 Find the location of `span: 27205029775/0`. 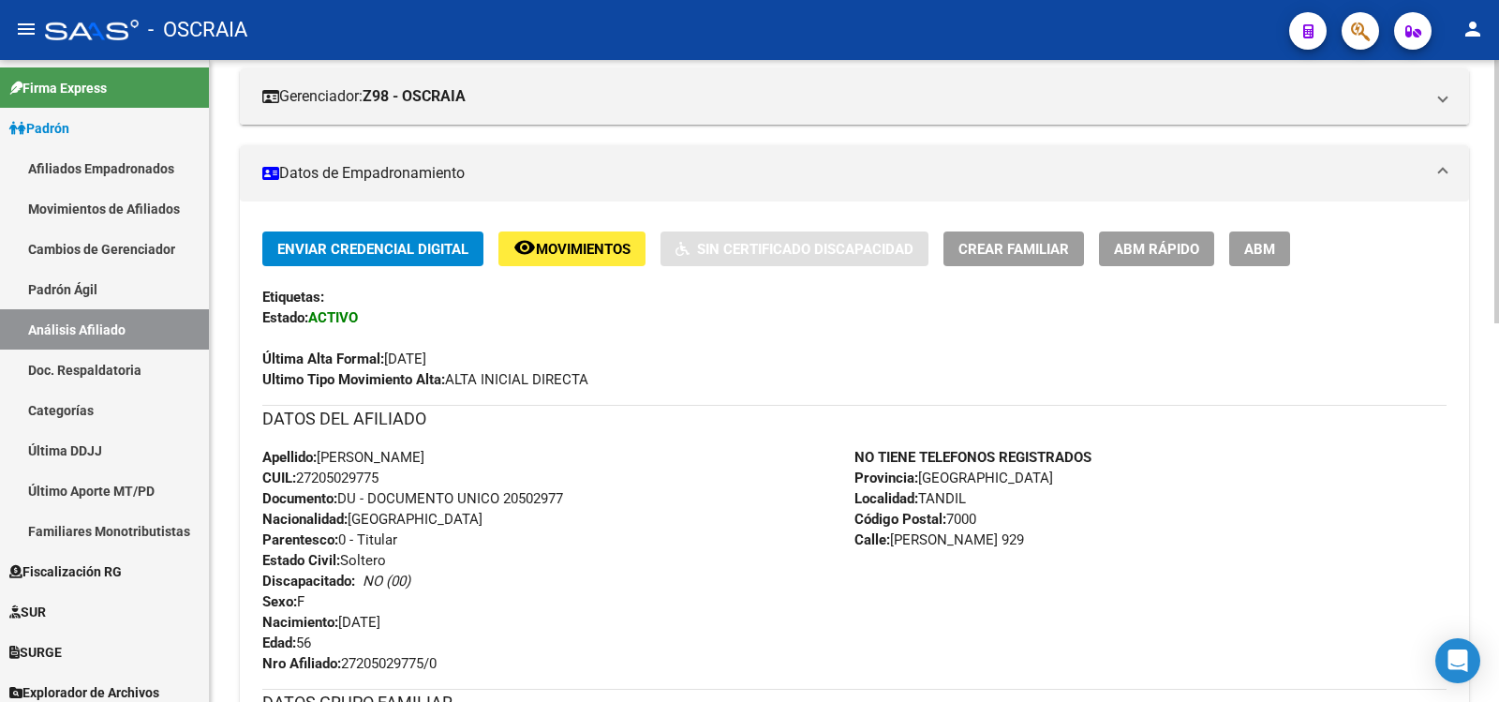

span: 27205029775/0 is located at coordinates (349, 663).